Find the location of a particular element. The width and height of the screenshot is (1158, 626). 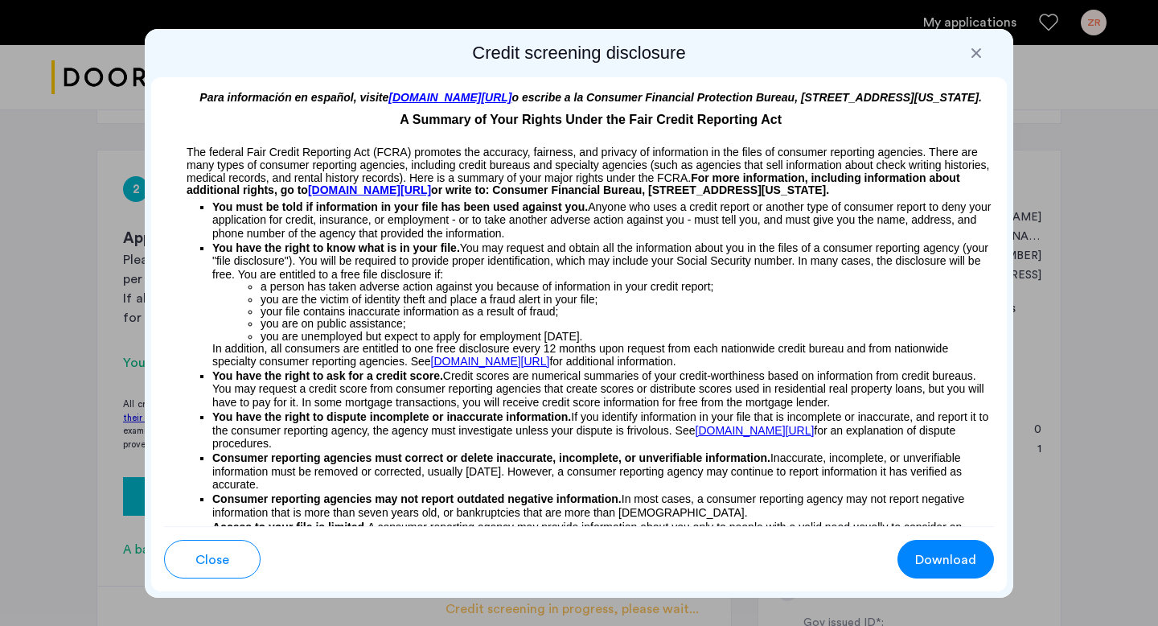

h2: Credit screening disclosure is located at coordinates (579, 53).